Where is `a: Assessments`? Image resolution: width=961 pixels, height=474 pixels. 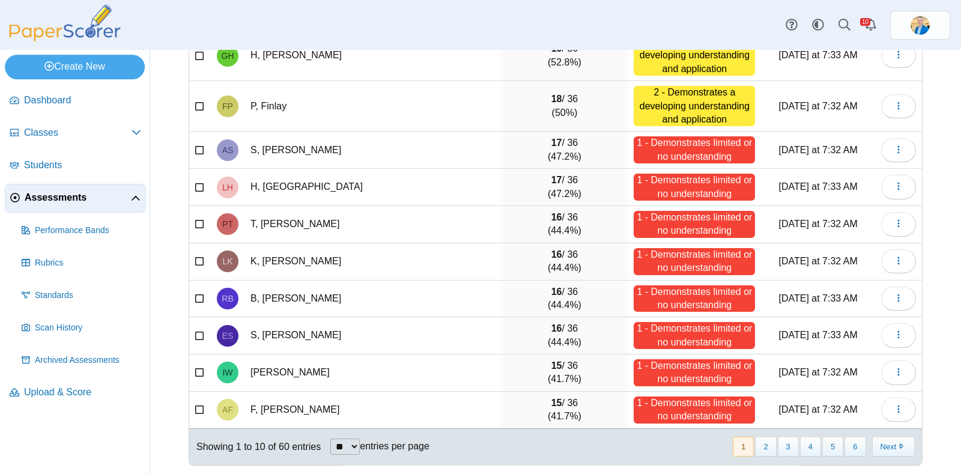
a: Assessments is located at coordinates (75, 198).